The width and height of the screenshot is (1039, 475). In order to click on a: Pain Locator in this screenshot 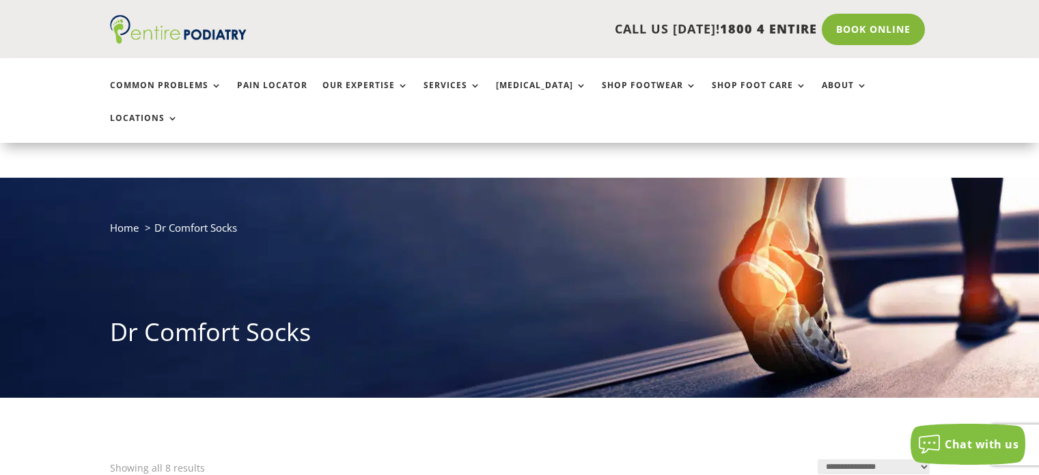, I will do `click(272, 95)`.